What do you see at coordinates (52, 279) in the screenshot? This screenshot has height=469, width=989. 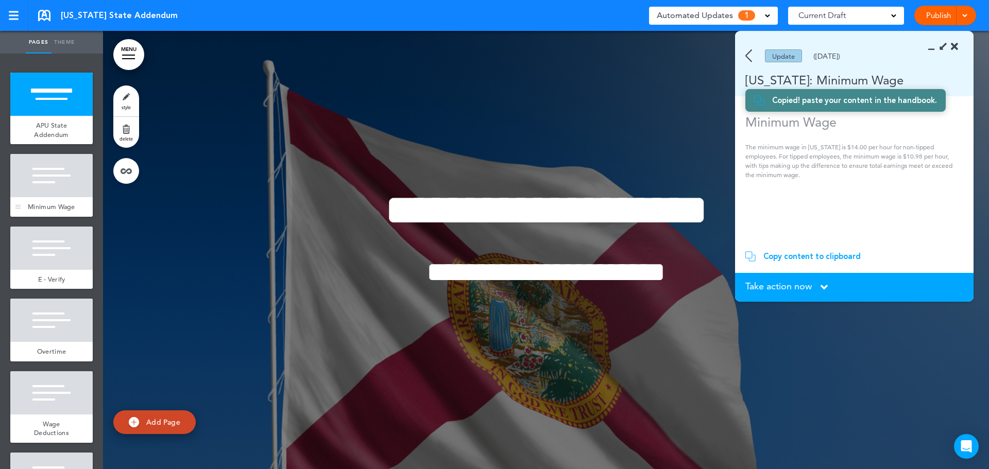 I see `span: E - Verify` at bounding box center [52, 279].